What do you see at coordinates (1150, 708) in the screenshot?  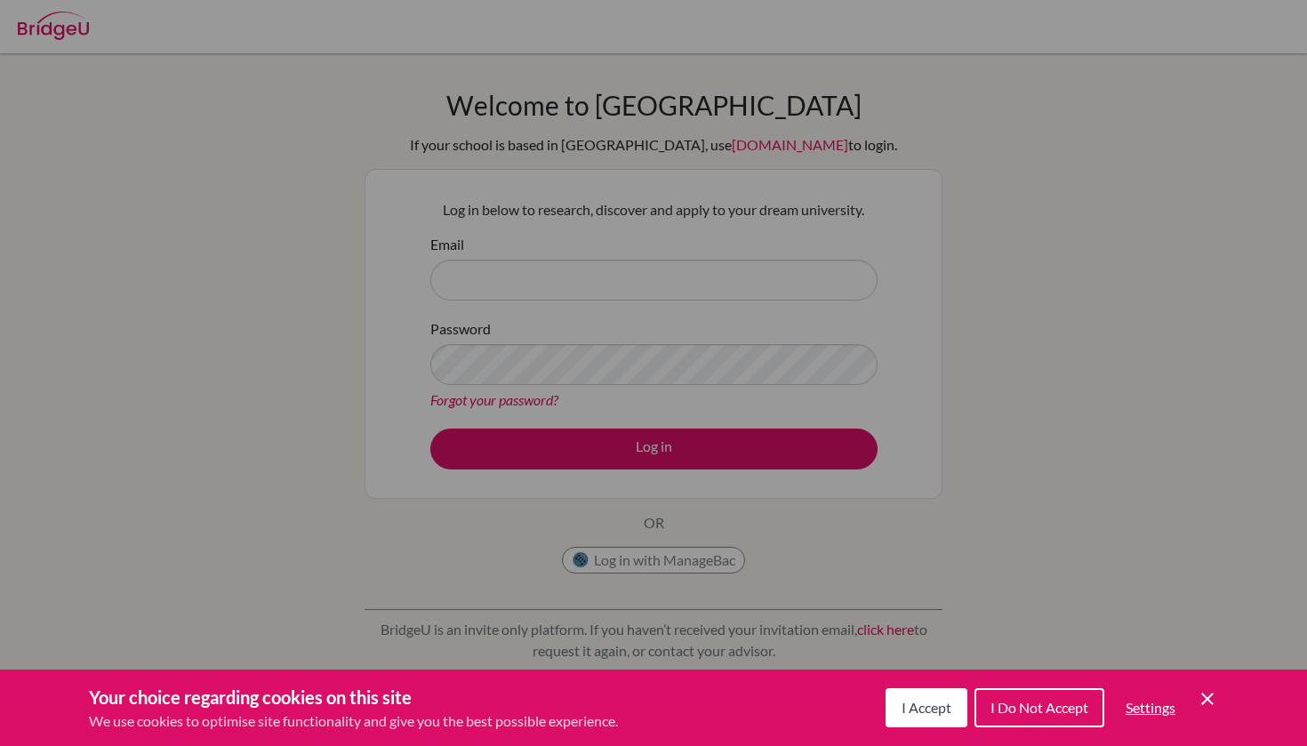 I see `button: Settings` at bounding box center [1150, 708].